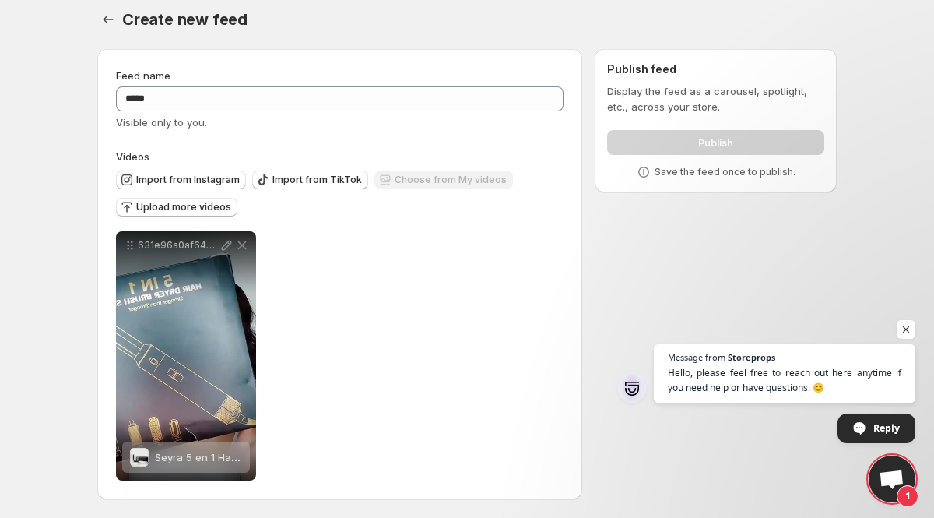 The image size is (934, 518). I want to click on span: Message from, so click(697, 357).